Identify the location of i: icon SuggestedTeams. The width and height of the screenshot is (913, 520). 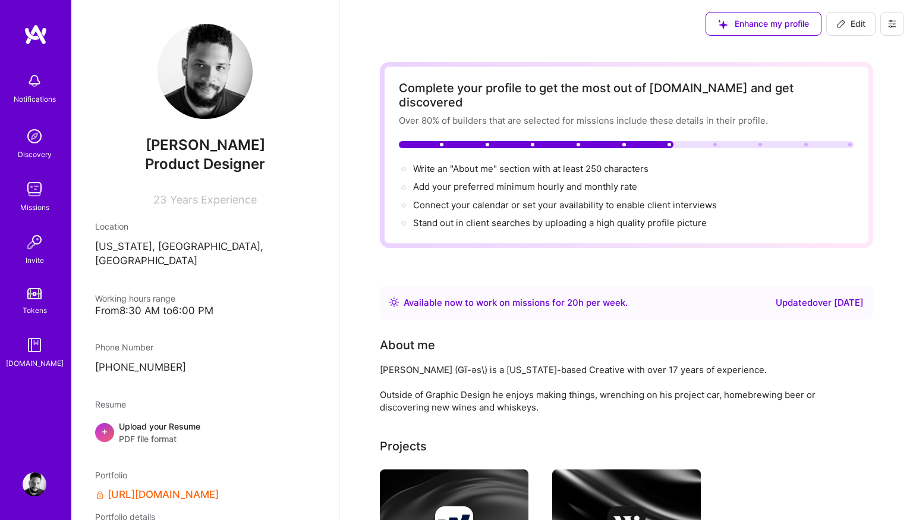
(723, 24).